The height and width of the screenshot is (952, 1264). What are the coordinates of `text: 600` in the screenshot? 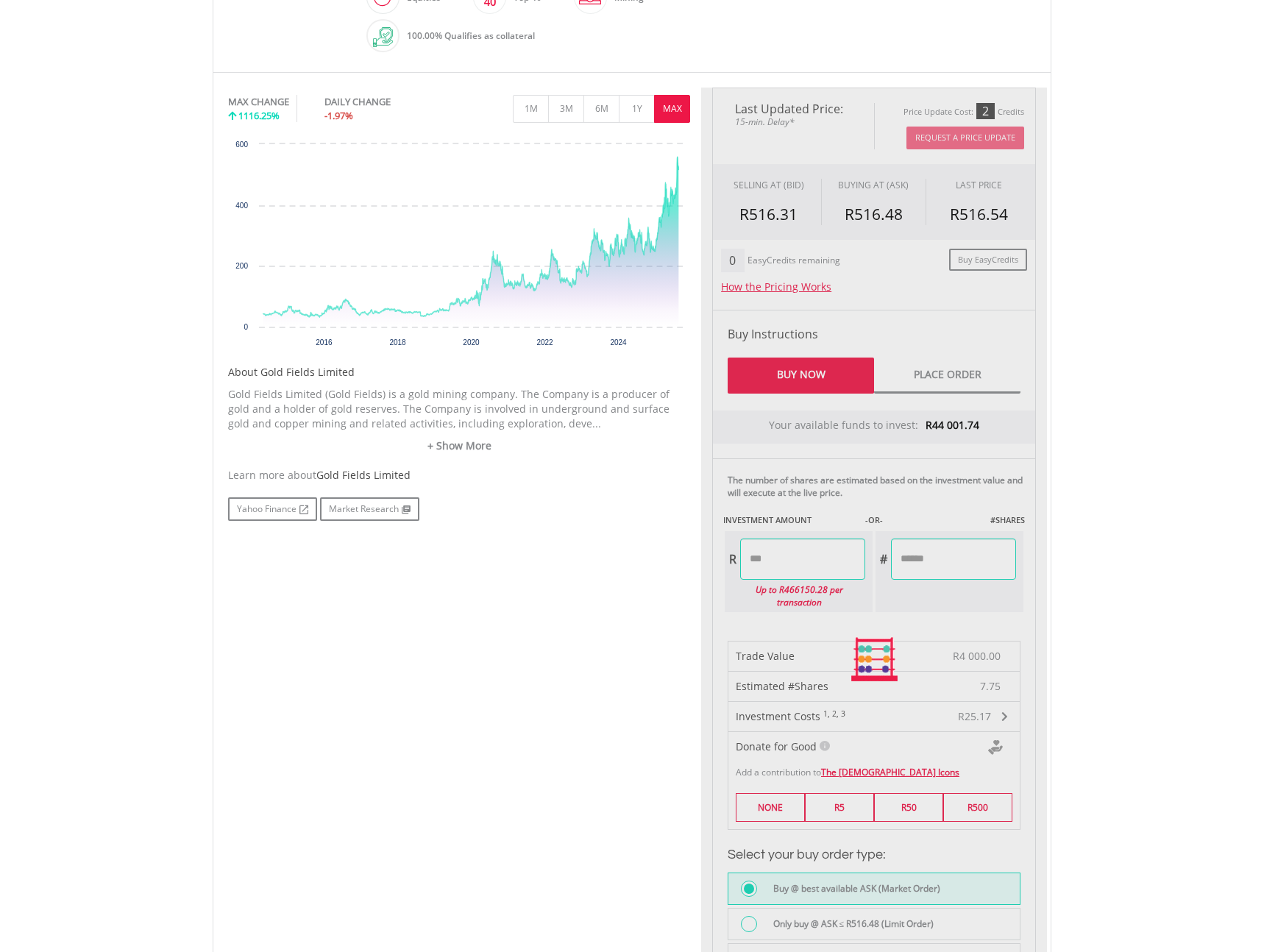 It's located at (242, 144).